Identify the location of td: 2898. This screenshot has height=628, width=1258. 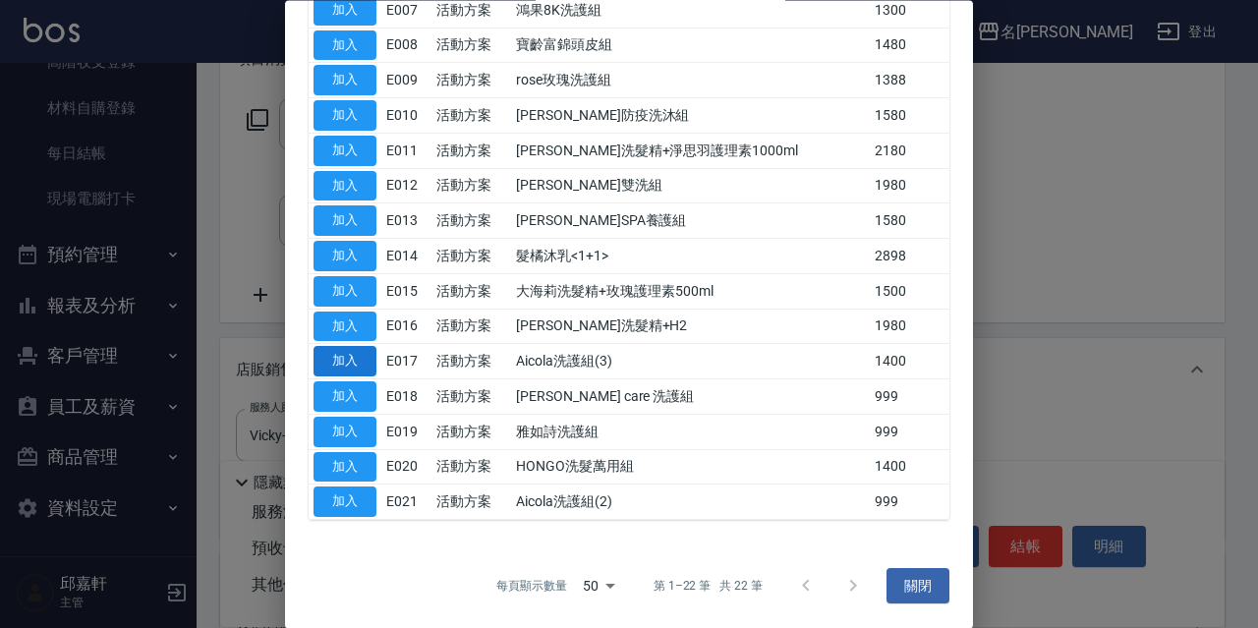
(909, 257).